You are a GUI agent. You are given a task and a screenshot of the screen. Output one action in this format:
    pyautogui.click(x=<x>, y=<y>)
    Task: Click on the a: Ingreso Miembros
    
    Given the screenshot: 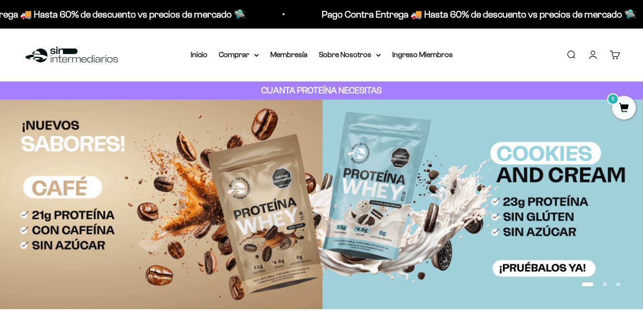 What is the action you would take?
    pyautogui.click(x=422, y=54)
    